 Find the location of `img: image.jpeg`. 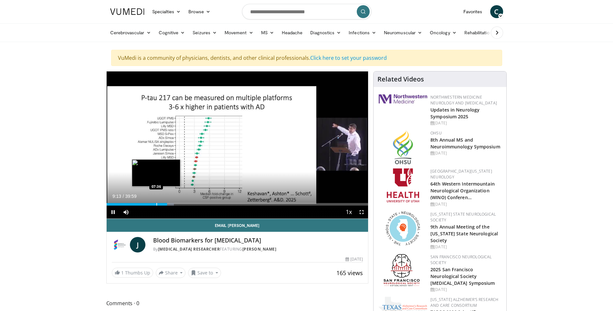

img: image.jpeg is located at coordinates (156, 173).